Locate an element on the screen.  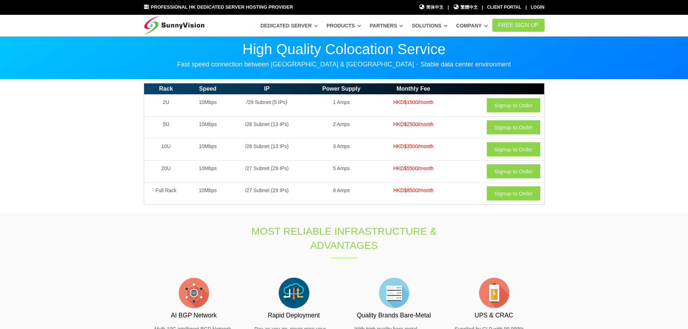
span: 繁體中文 is located at coordinates (465, 7).